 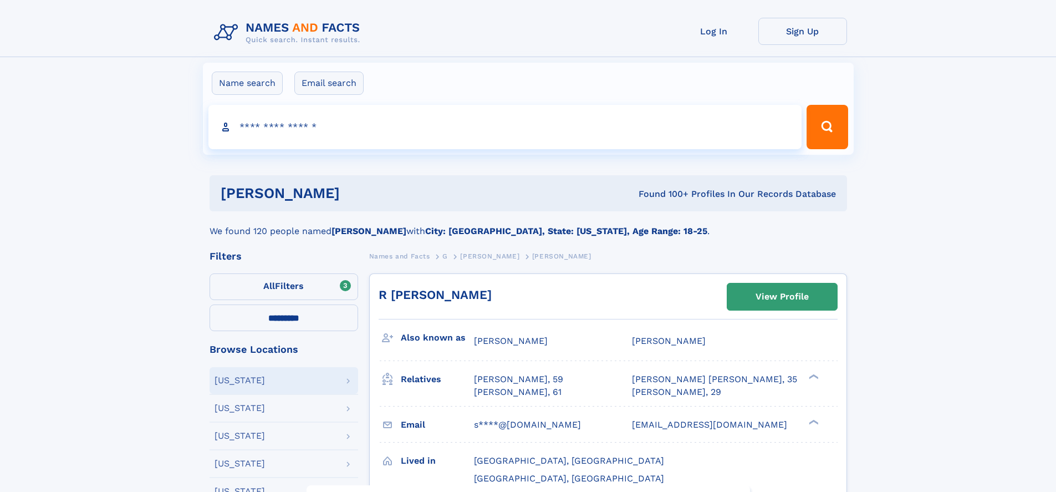 What do you see at coordinates (437, 425) in the screenshot?
I see `h3: Email` at bounding box center [437, 425].